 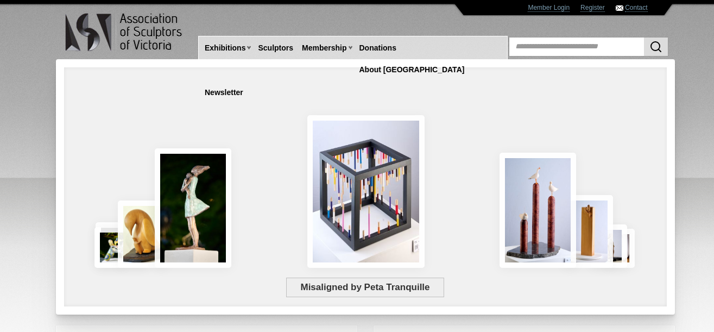 What do you see at coordinates (656, 47) in the screenshot?
I see `img: Search` at bounding box center [656, 47].